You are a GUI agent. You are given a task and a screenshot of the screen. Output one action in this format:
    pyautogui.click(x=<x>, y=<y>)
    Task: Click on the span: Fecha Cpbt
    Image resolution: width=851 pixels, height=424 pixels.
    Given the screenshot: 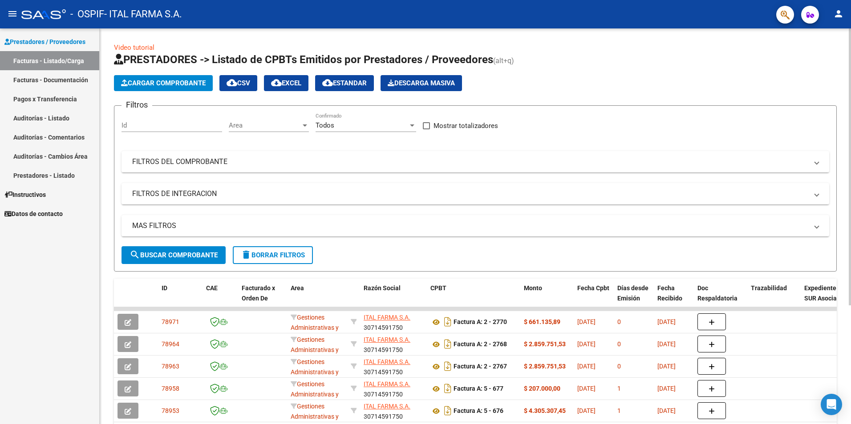 What is the action you would take?
    pyautogui.click(x=593, y=288)
    